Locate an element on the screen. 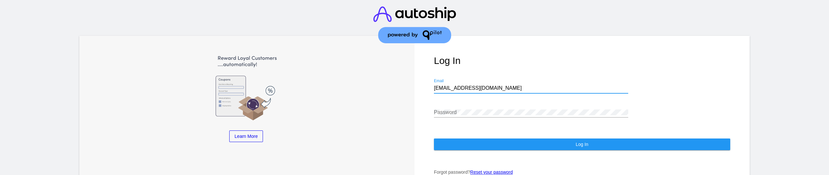  a: Reset your password is located at coordinates (491, 173).